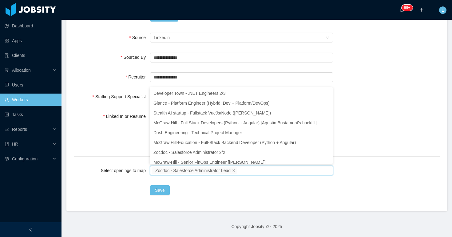 This screenshot has height=237, width=452. I want to click on a: icon: pie-chartDashboard, so click(30, 26).